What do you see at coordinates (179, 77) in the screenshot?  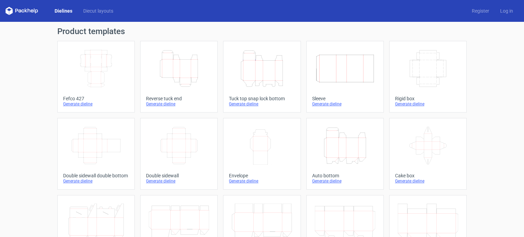 I see `a: Reverse tuck endGenerate dieline` at bounding box center [179, 77].